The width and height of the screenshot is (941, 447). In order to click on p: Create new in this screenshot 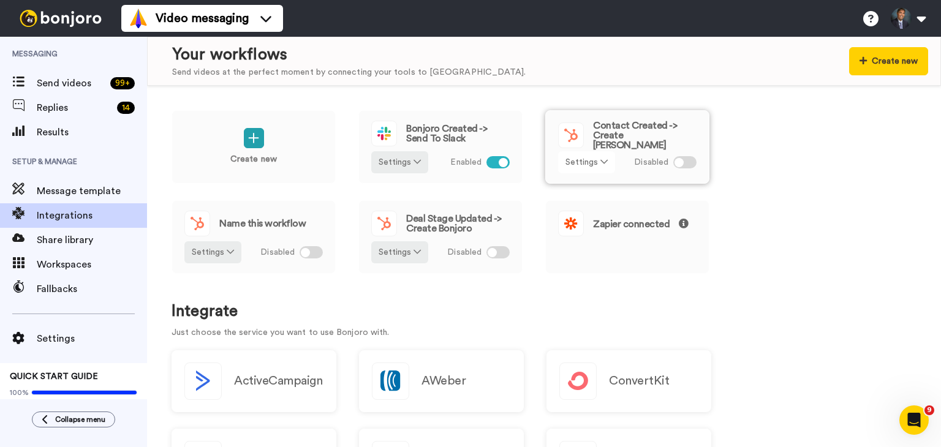, I will do `click(254, 159)`.